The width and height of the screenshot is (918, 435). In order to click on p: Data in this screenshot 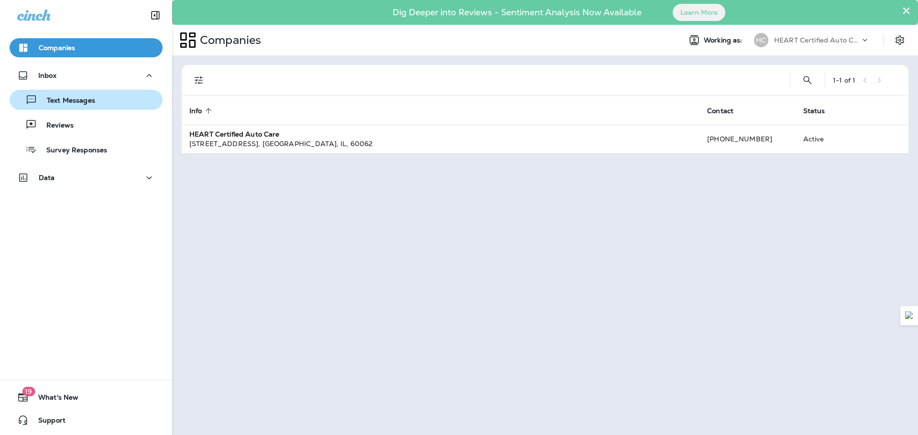, I will do `click(47, 178)`.